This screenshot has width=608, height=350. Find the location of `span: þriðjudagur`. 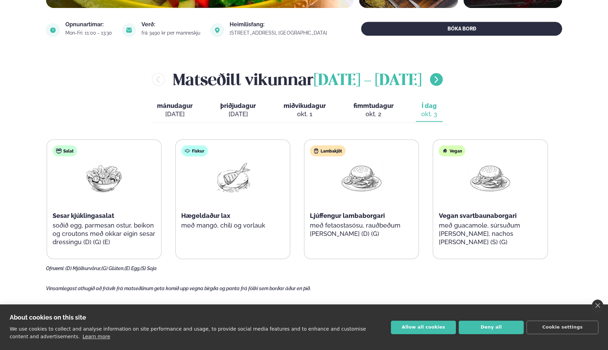

span: þriðjudagur is located at coordinates (238, 106).